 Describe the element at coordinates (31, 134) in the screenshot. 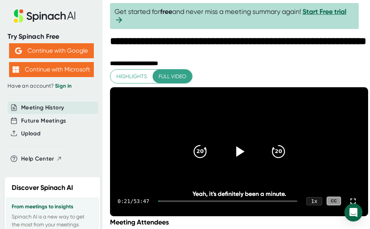

I see `span: Upload` at that location.